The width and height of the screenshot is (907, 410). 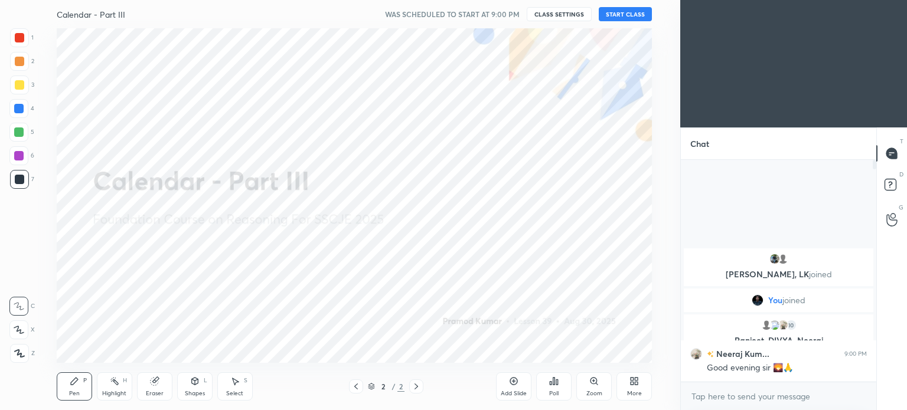 What do you see at coordinates (91, 14) in the screenshot?
I see `h4: Calendar - Part III` at bounding box center [91, 14].